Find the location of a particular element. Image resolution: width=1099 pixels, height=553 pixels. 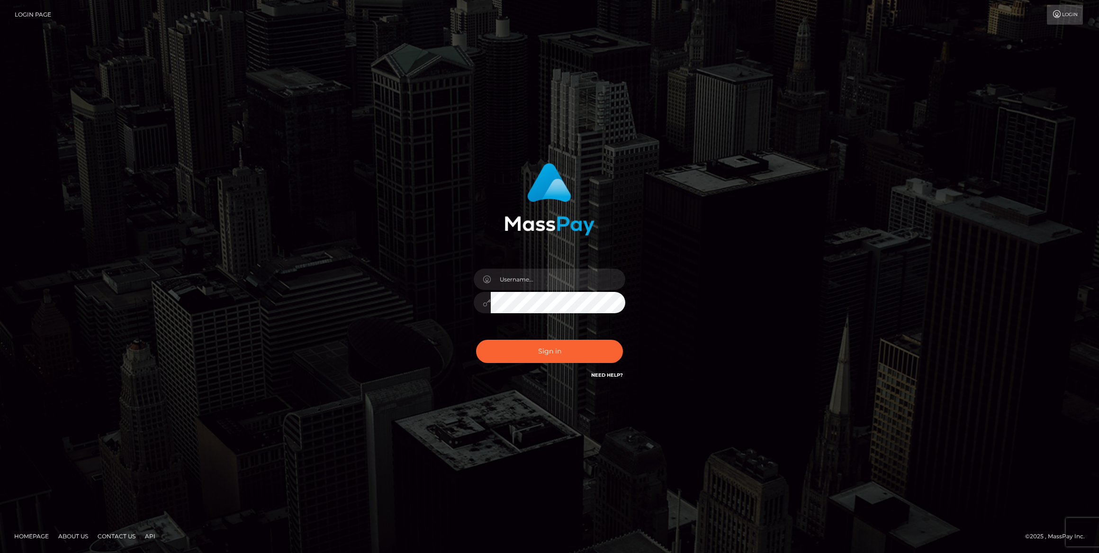

a: About Us is located at coordinates (73, 536).